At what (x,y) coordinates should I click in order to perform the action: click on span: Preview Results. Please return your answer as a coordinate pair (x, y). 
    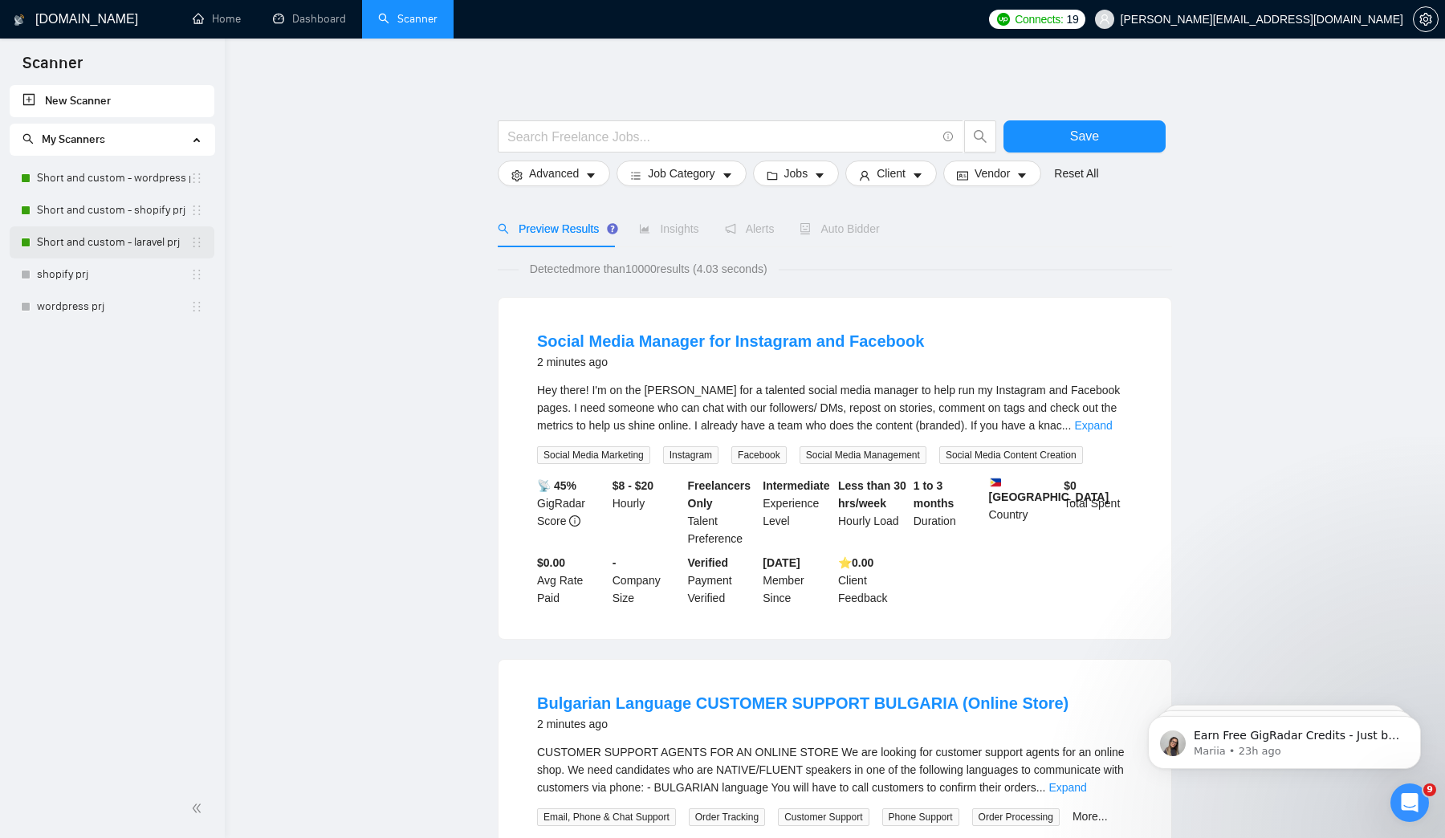
    Looking at the image, I should click on (556, 229).